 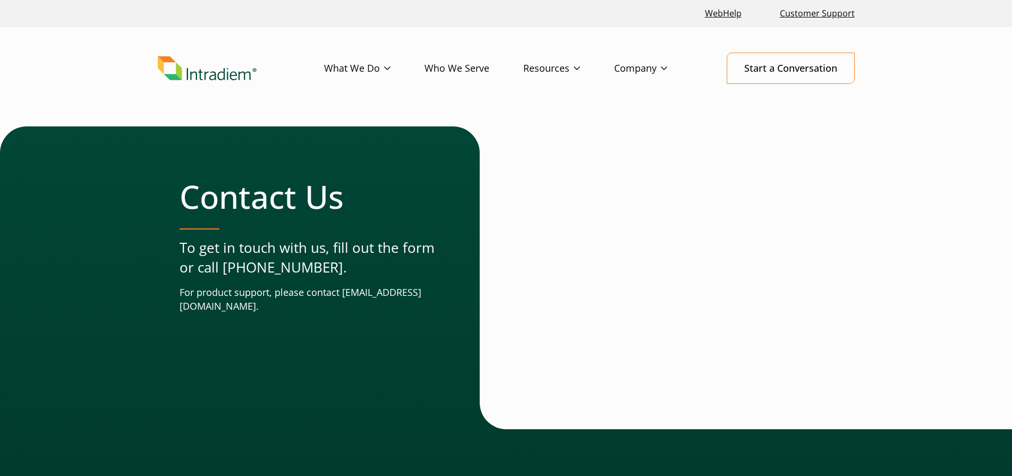 I want to click on a: Start a Conversation, so click(x=791, y=68).